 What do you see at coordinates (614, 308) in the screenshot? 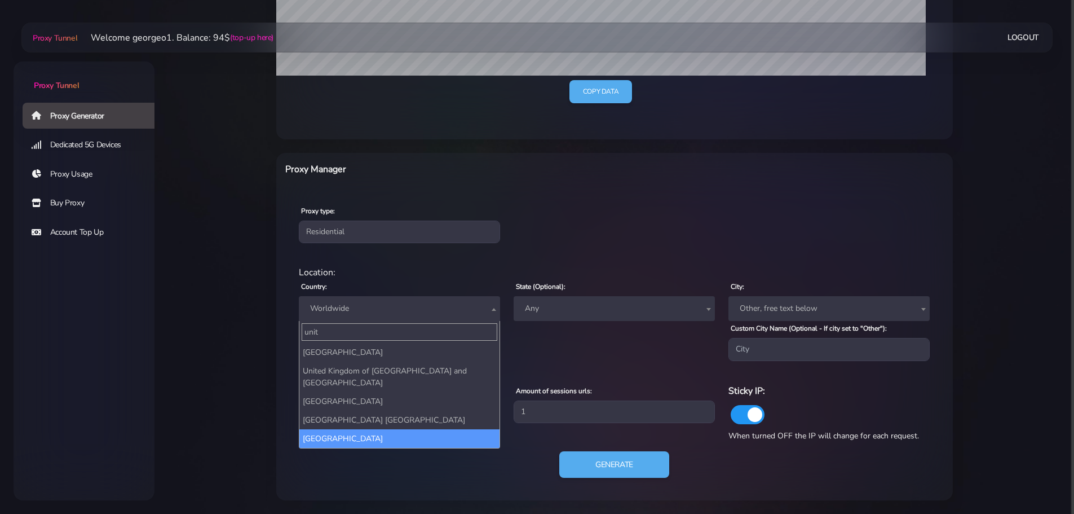
I see `span: Any` at bounding box center [614, 308].